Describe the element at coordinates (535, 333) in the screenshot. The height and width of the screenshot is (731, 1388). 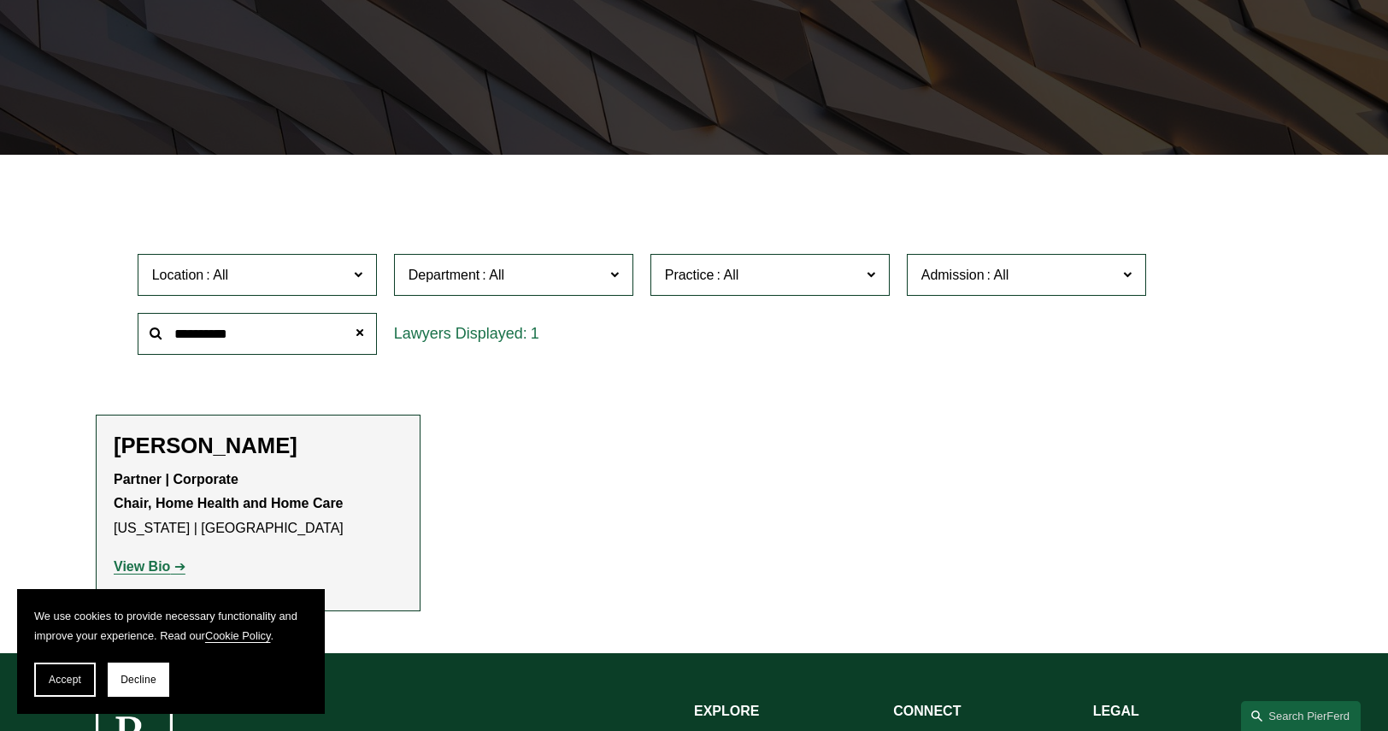
I see `span: 1` at that location.